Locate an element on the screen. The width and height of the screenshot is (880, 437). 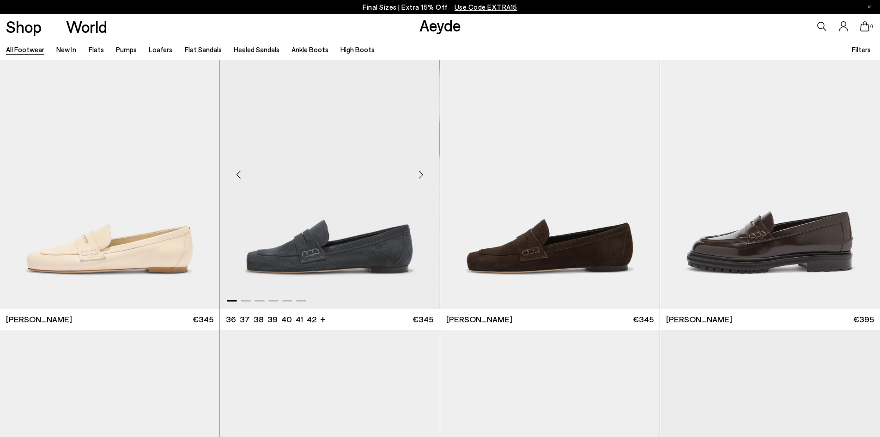
a: All Footwear is located at coordinates (25, 49).